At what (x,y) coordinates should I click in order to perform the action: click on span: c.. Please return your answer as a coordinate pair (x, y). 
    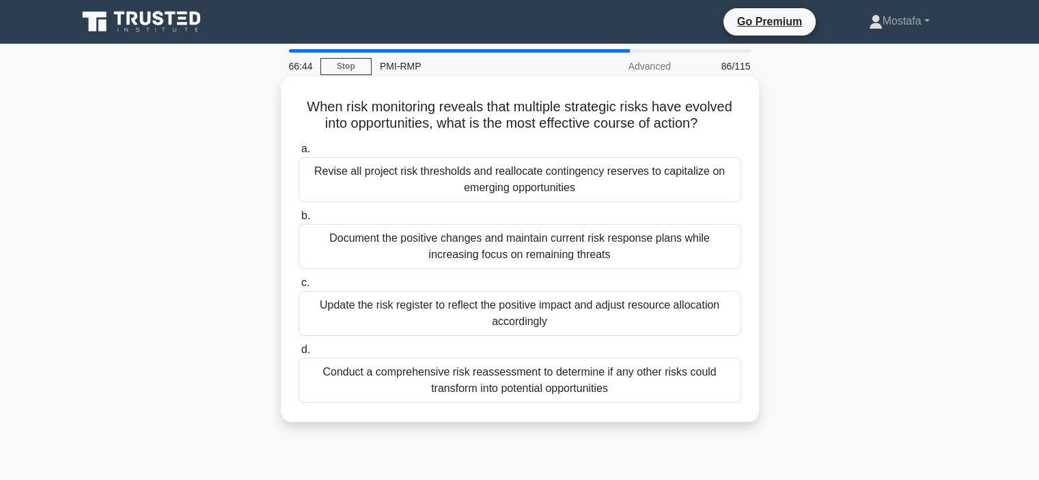
    Looking at the image, I should click on (305, 282).